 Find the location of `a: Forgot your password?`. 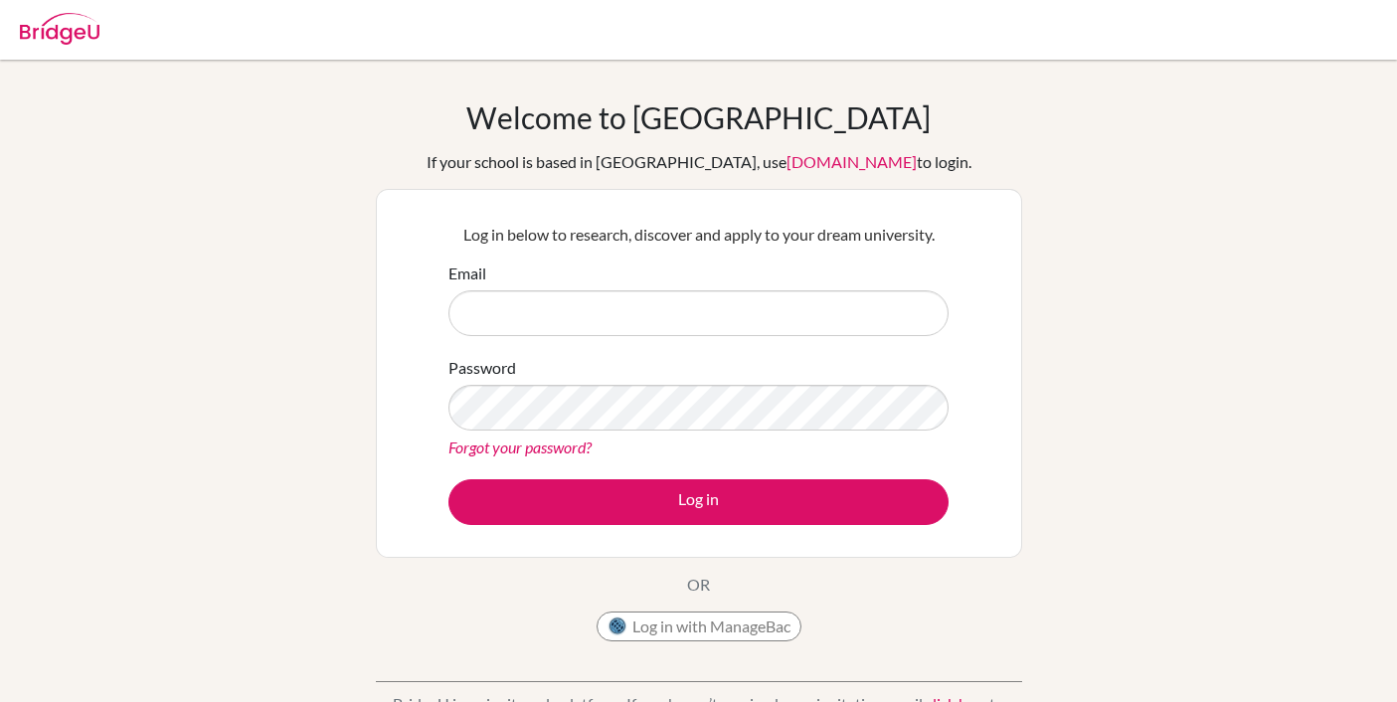

a: Forgot your password? is located at coordinates (520, 446).